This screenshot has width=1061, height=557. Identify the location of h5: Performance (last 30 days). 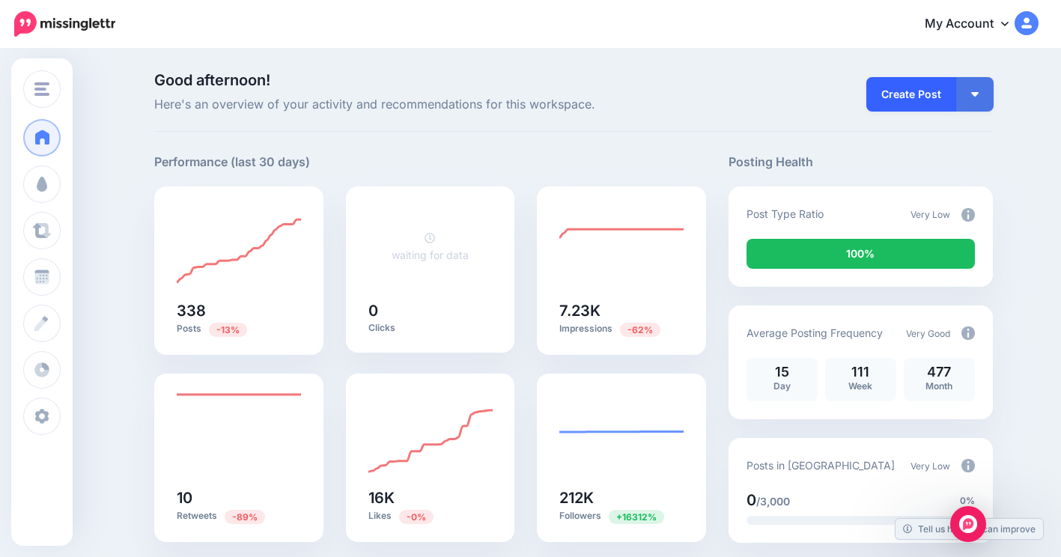
(232, 162).